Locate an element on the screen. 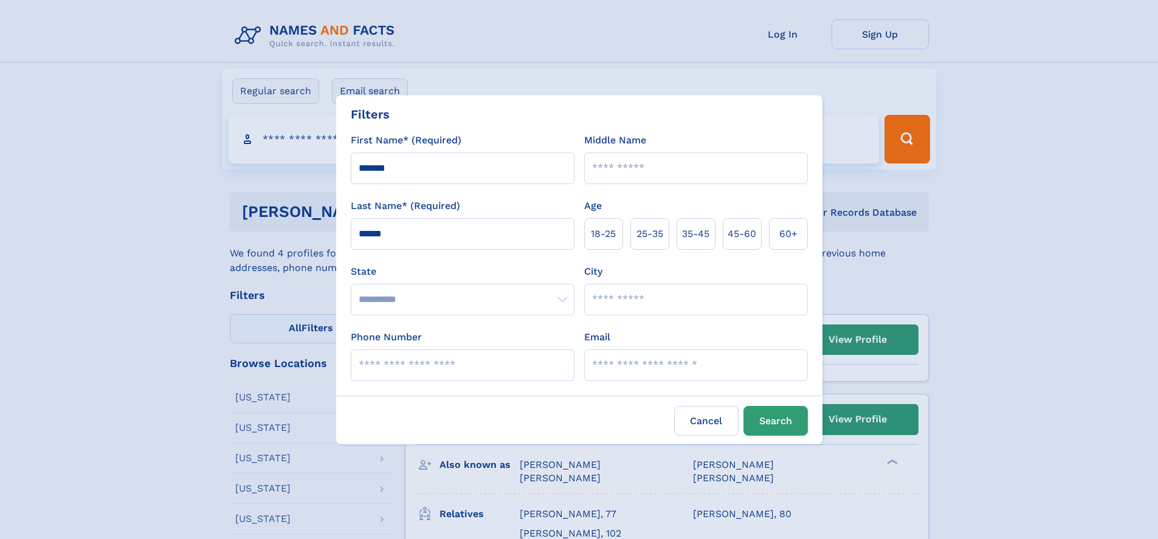  label: Cancel is located at coordinates (706, 421).